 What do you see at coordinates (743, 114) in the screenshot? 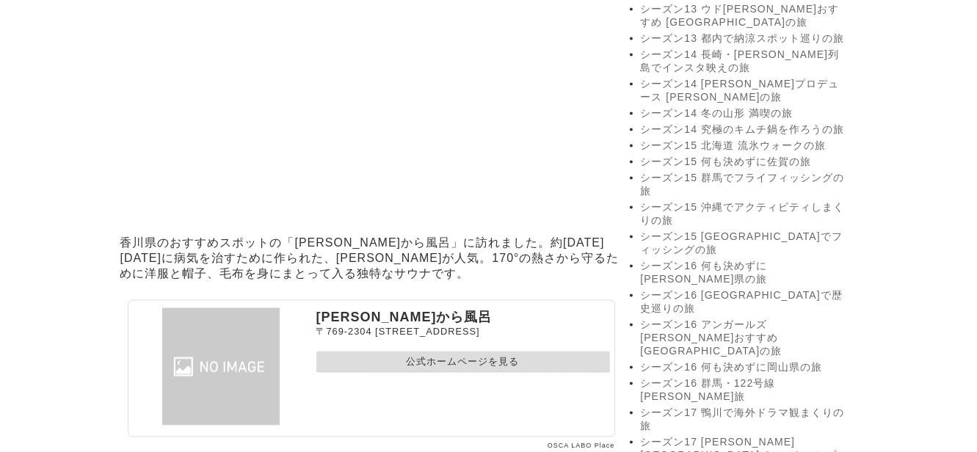
I see `a: シーズン14 冬の山形 満喫の旅` at bounding box center [743, 114].